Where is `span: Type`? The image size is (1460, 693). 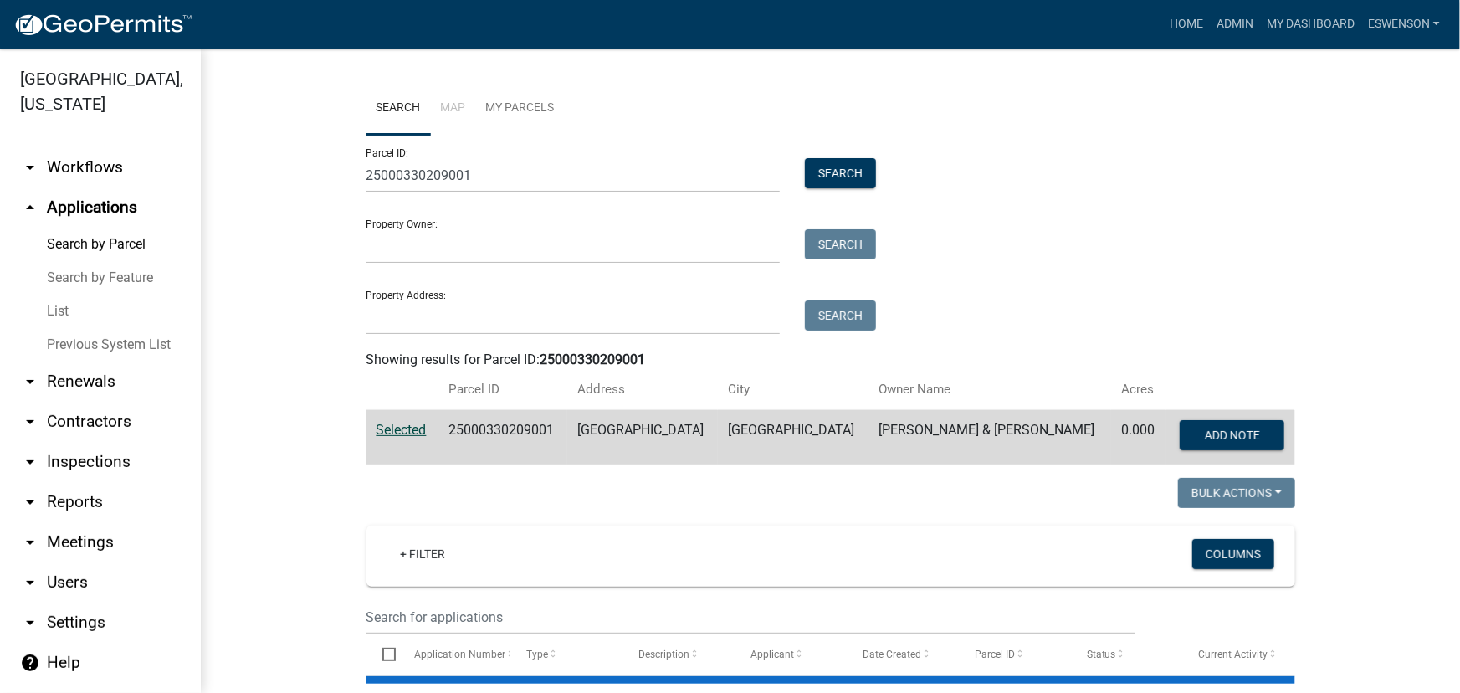
span: Type is located at coordinates (537, 654).